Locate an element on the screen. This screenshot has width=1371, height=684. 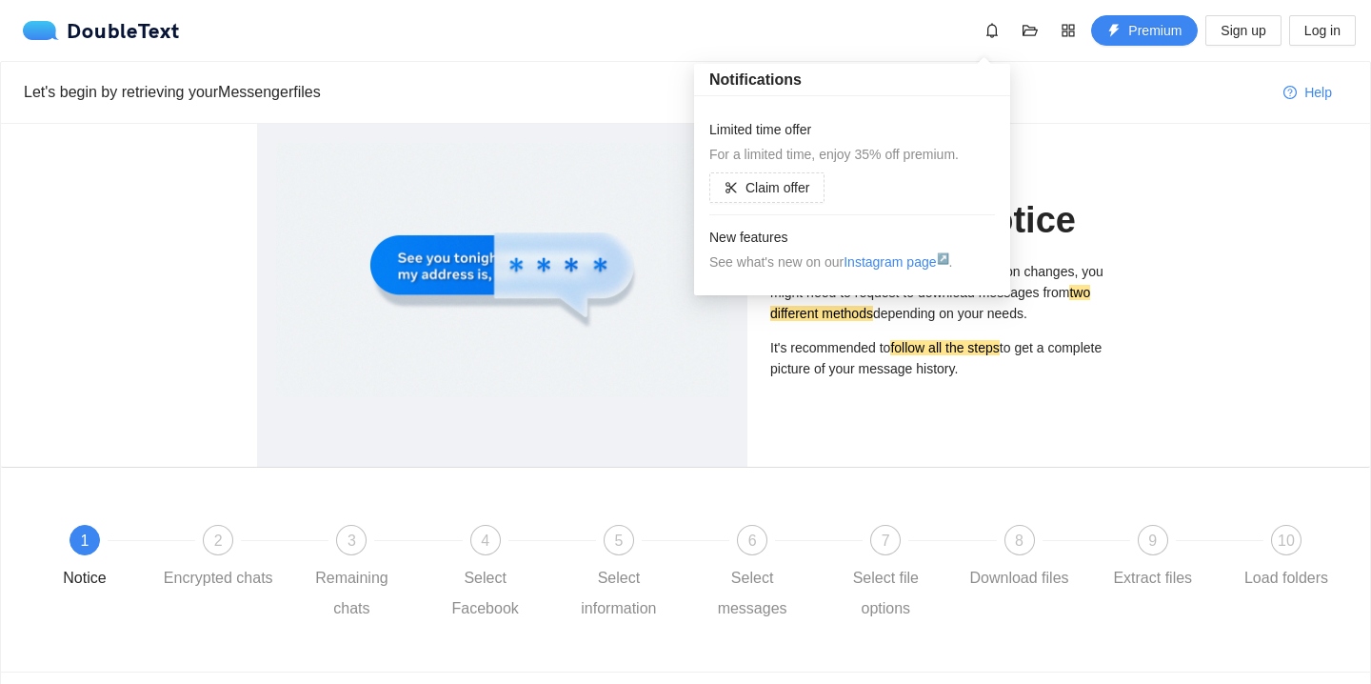
h4: New features is located at coordinates (852, 237).